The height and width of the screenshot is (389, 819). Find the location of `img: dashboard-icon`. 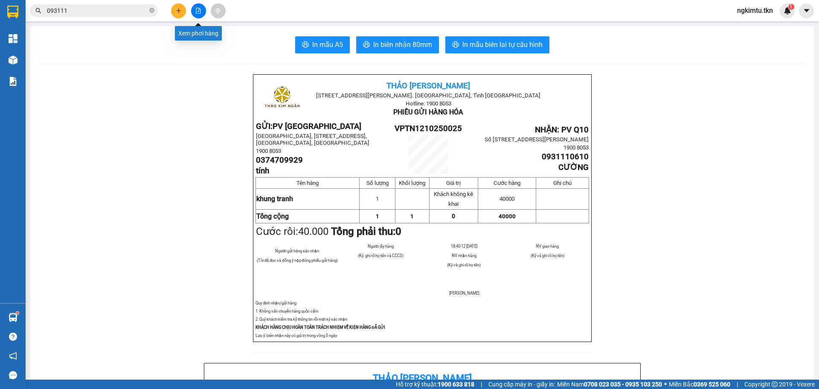

img: dashboard-icon is located at coordinates (13, 38).